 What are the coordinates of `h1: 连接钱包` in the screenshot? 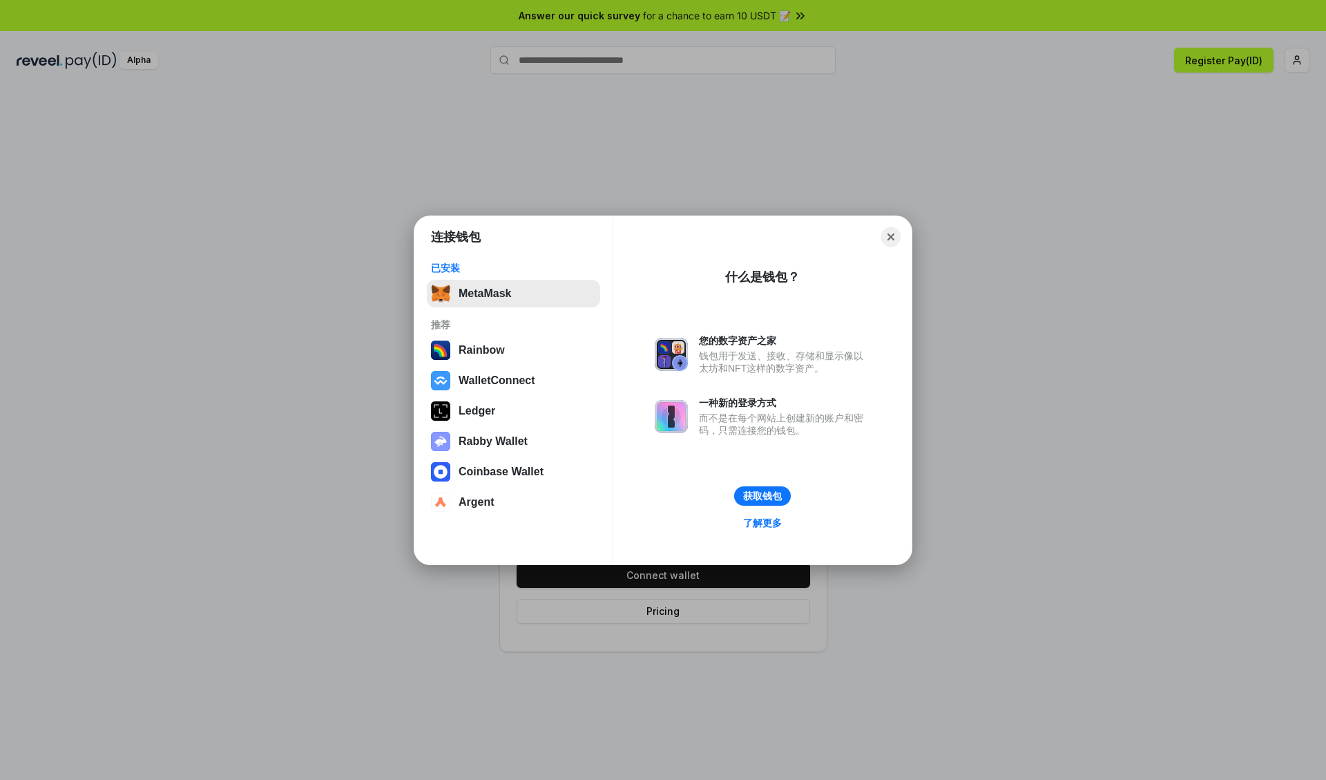 It's located at (456, 237).